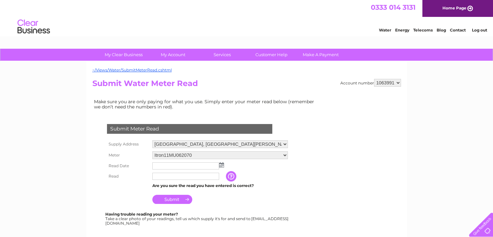 Image resolution: width=493 pixels, height=237 pixels. Describe the element at coordinates (206, 104) in the screenshot. I see `td: Make sure you are only paying for what you use. Simply enter your meter read below (remember we d...` at that location.